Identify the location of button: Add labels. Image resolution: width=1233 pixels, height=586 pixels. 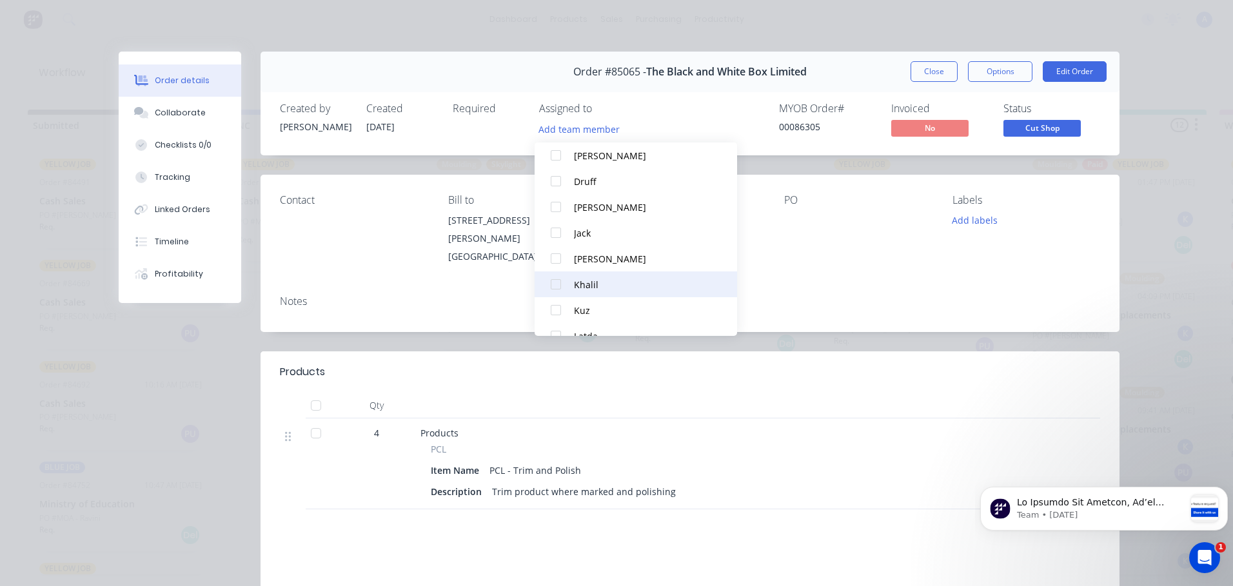
(975, 220).